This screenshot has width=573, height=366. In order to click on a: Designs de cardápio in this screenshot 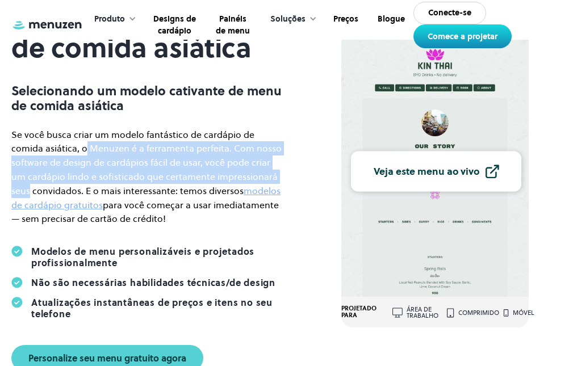, I will do `click(173, 25)`.